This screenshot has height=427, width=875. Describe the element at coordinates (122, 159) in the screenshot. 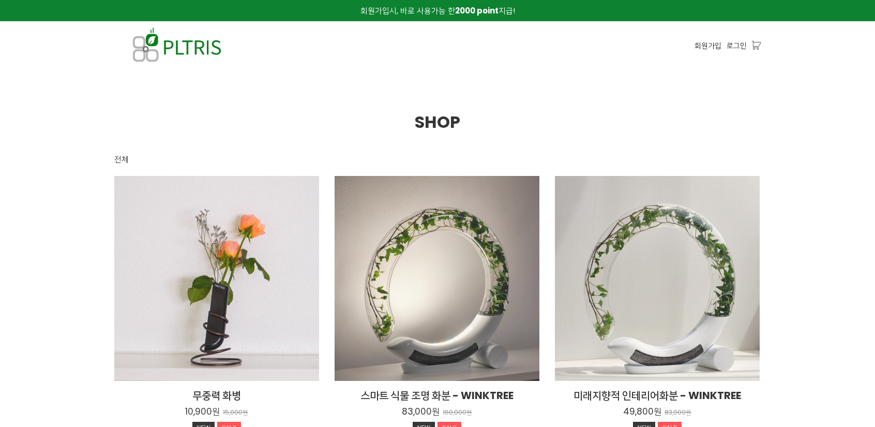

I see `div: 전체` at that location.